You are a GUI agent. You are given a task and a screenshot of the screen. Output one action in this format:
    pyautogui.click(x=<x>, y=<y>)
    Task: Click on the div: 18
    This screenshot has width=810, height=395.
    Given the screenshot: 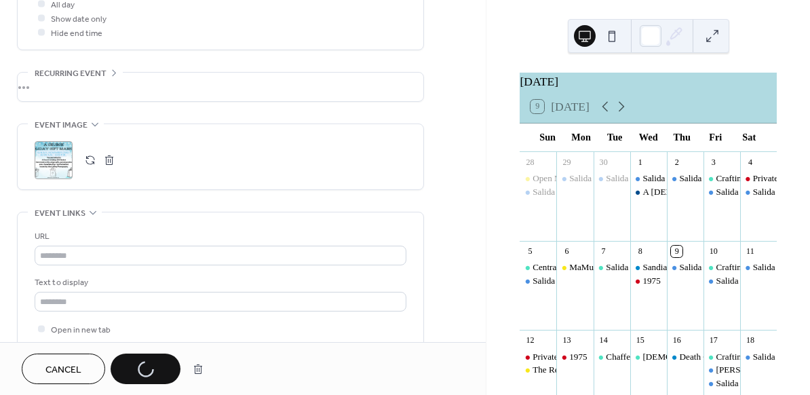 What is the action you would take?
    pyautogui.click(x=750, y=340)
    